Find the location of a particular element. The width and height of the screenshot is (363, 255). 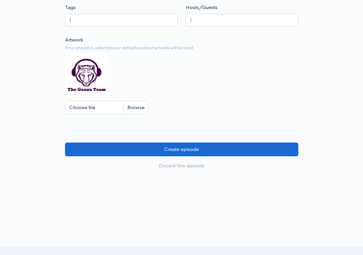

label: Artwork is located at coordinates (74, 40).